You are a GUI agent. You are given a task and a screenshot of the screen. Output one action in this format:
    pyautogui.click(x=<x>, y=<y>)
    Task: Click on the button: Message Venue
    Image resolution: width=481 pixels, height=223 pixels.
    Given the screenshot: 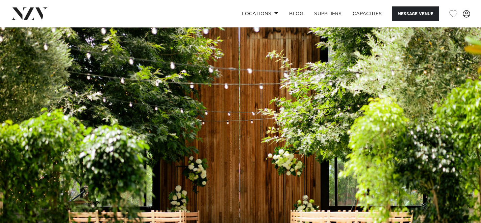 What is the action you would take?
    pyautogui.click(x=415, y=14)
    